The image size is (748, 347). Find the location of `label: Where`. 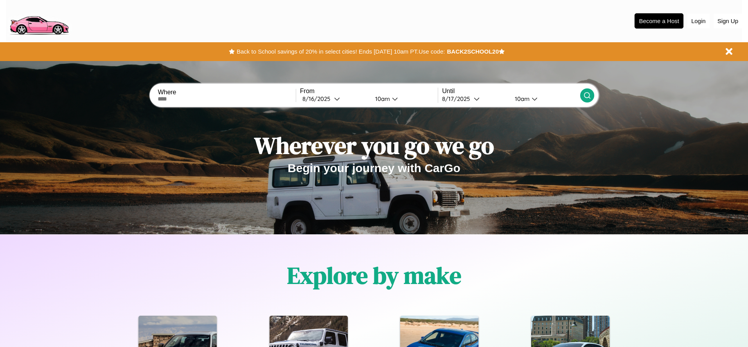

label: Where is located at coordinates (227, 92).